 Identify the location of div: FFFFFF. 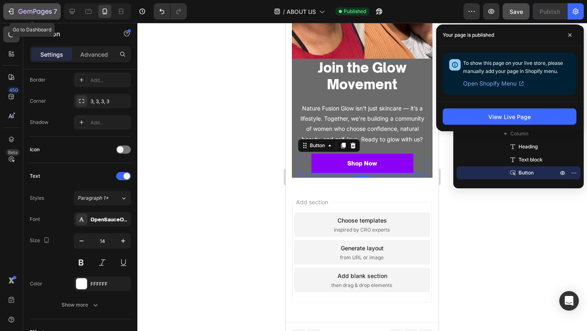
(110, 284).